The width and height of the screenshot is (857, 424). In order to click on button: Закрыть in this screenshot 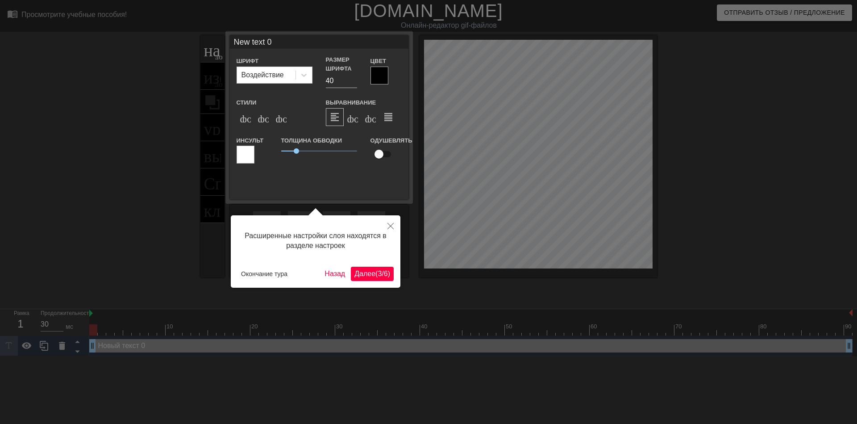, I will do `click(390, 225)`.